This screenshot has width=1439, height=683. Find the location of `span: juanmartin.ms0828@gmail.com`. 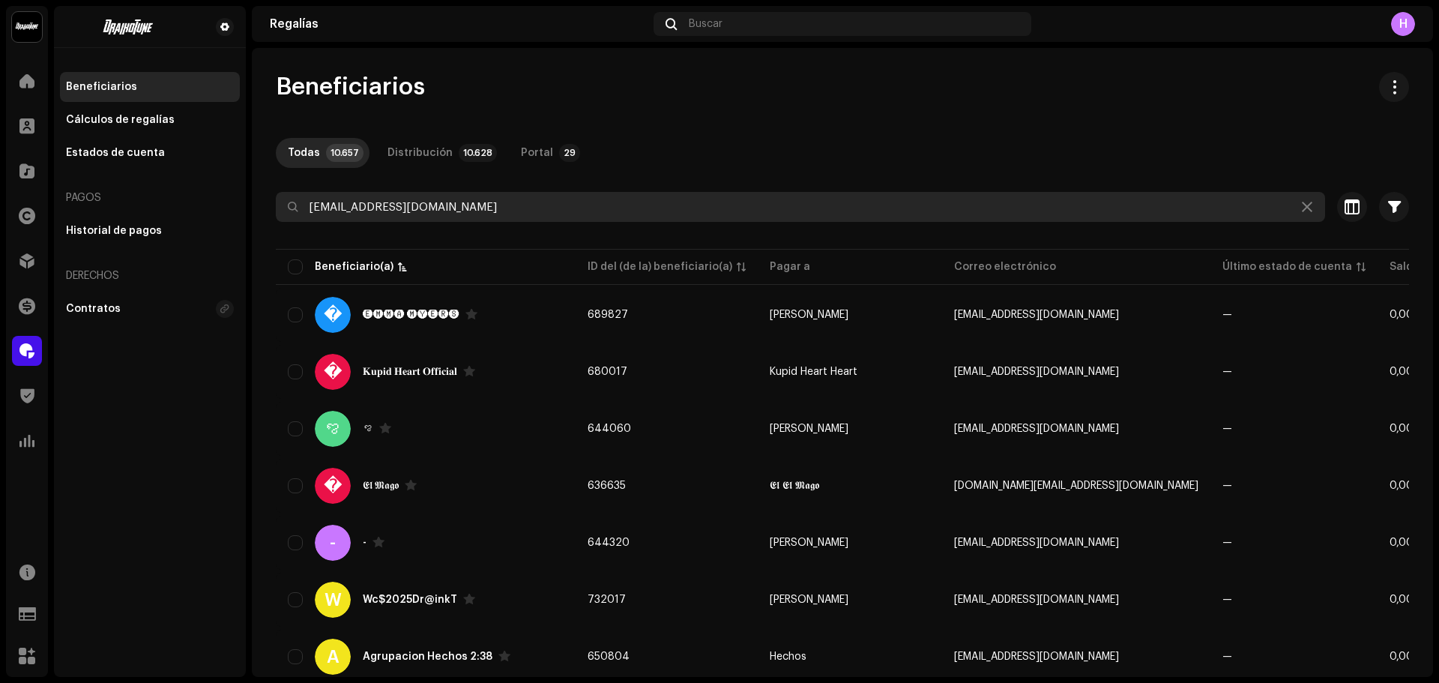

span: juanmartin.ms0828@gmail.com is located at coordinates (1036, 543).